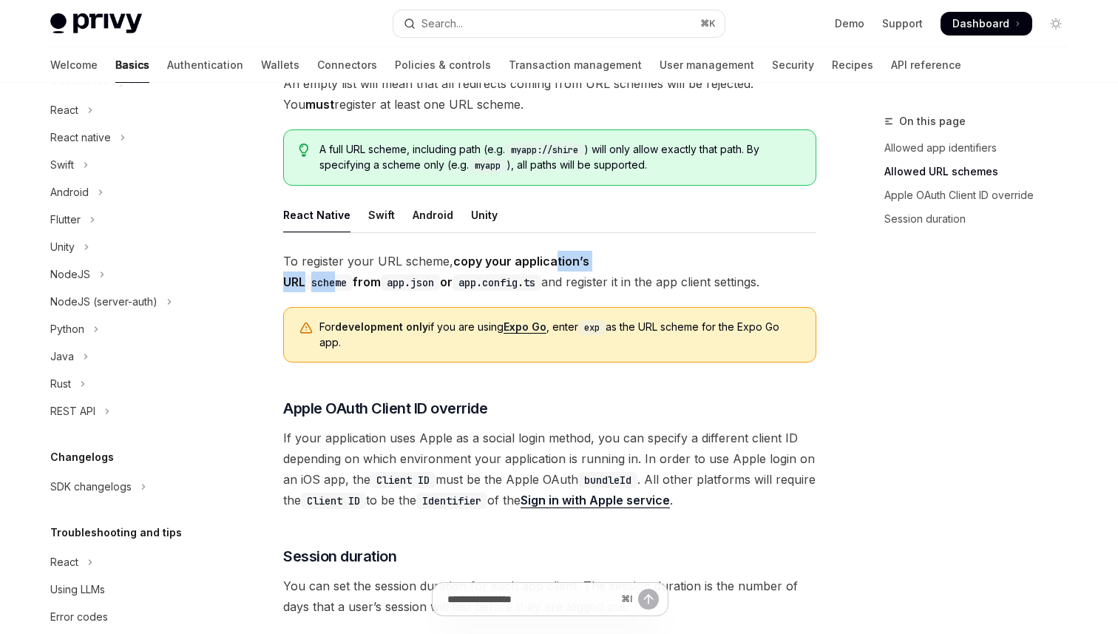 The width and height of the screenshot is (1118, 634). I want to click on div: Rust, so click(61, 384).